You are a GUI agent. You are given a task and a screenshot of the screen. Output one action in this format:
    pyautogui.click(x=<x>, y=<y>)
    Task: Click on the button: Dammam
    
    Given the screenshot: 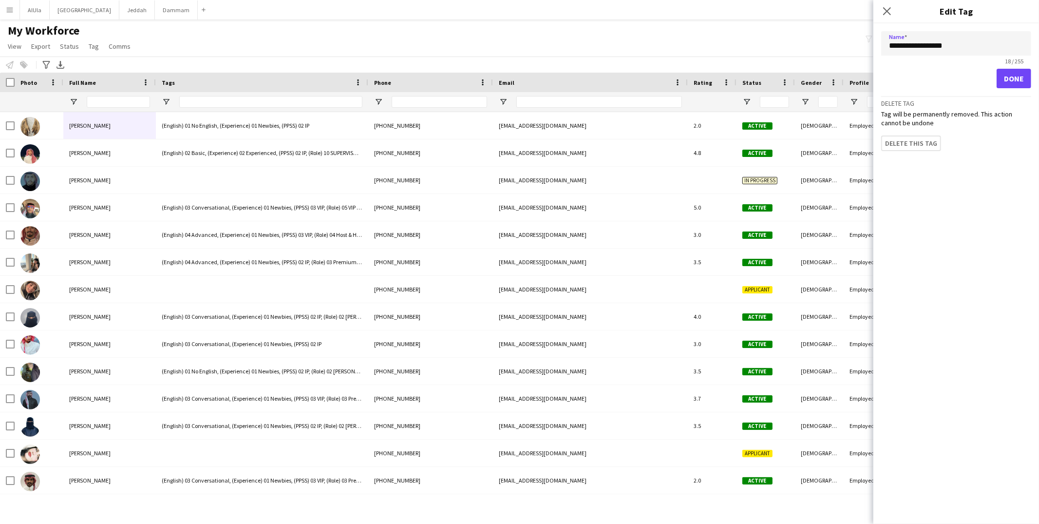 What is the action you would take?
    pyautogui.click(x=176, y=10)
    